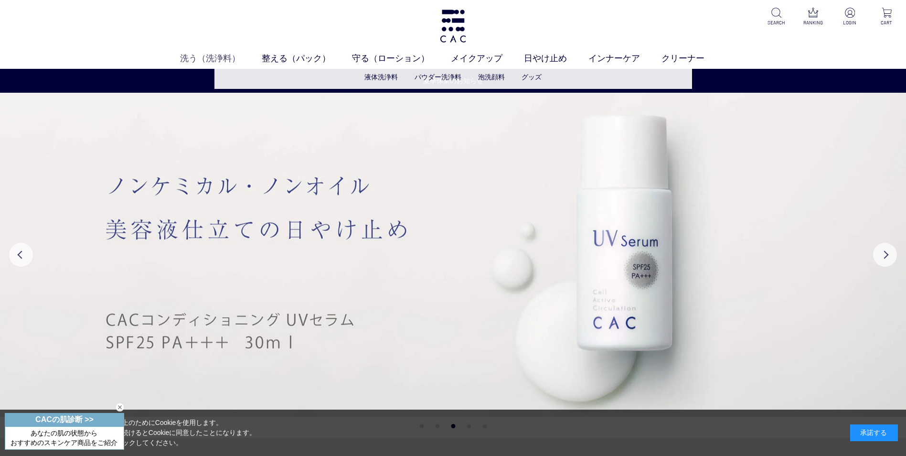 This screenshot has height=456, width=906. What do you see at coordinates (453, 26) in the screenshot?
I see `img: logo` at bounding box center [453, 26].